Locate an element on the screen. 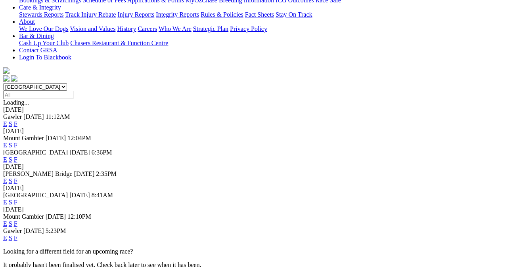  div: Bar & Dining is located at coordinates (269, 43).